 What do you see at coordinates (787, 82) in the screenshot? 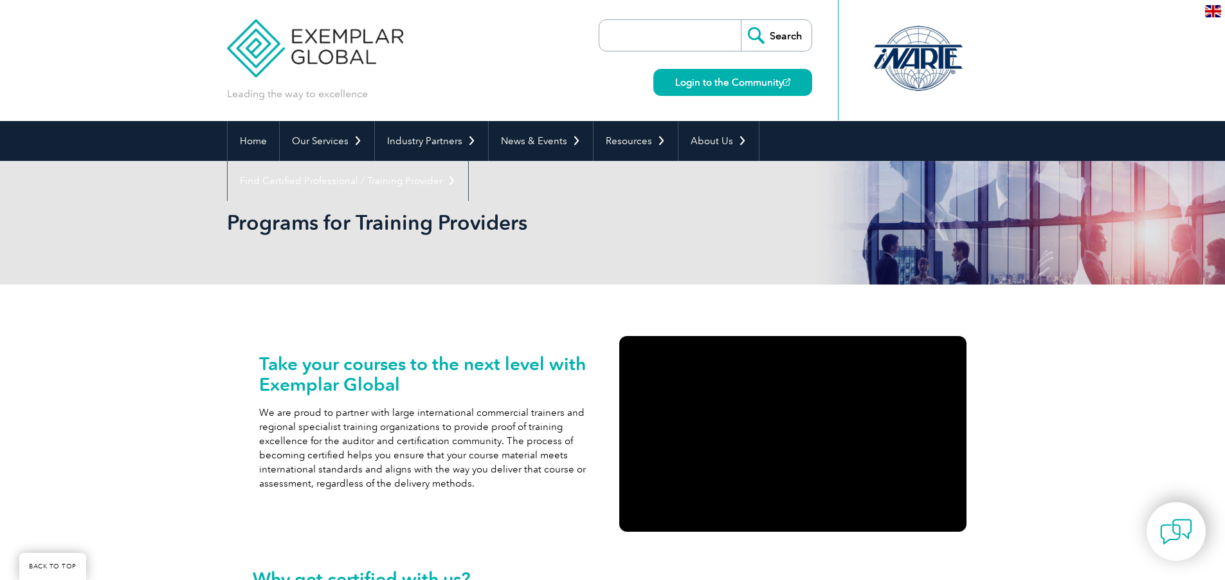
I see `img: open_square.png` at bounding box center [787, 82].